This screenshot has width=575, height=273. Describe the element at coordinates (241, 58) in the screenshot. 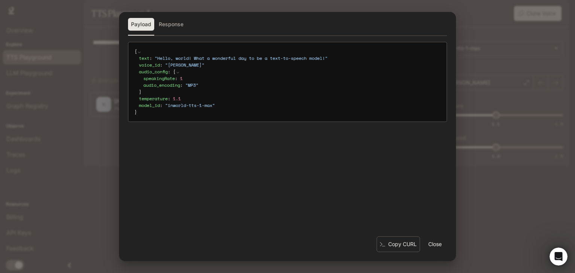

I see `span: " Hello, world! What a wonderful day to be a text-to-speech model! "` at that location.